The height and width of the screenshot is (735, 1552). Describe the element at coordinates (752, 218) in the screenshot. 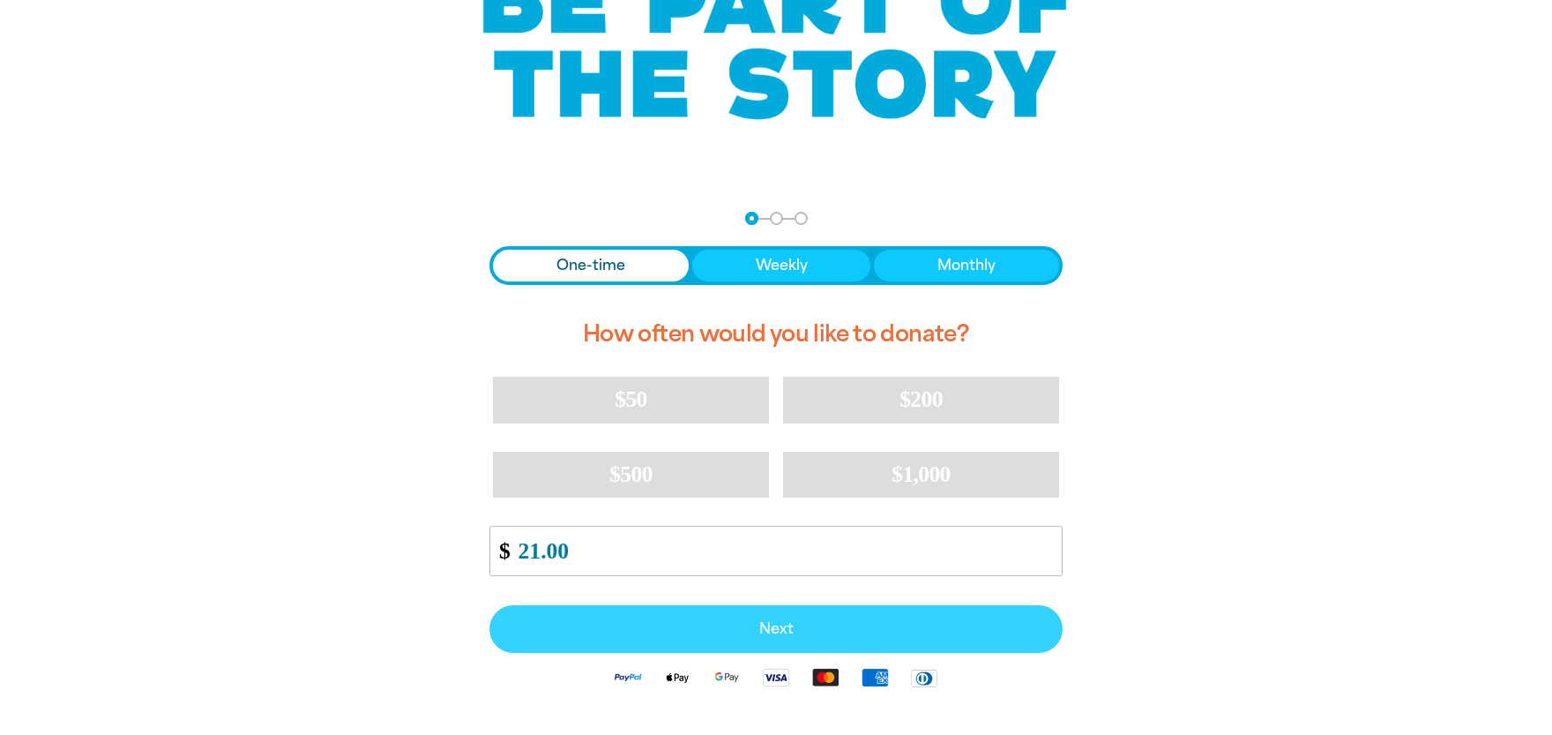

I see `button: Navigate to step 1 of 3 to enter your donation amount` at that location.